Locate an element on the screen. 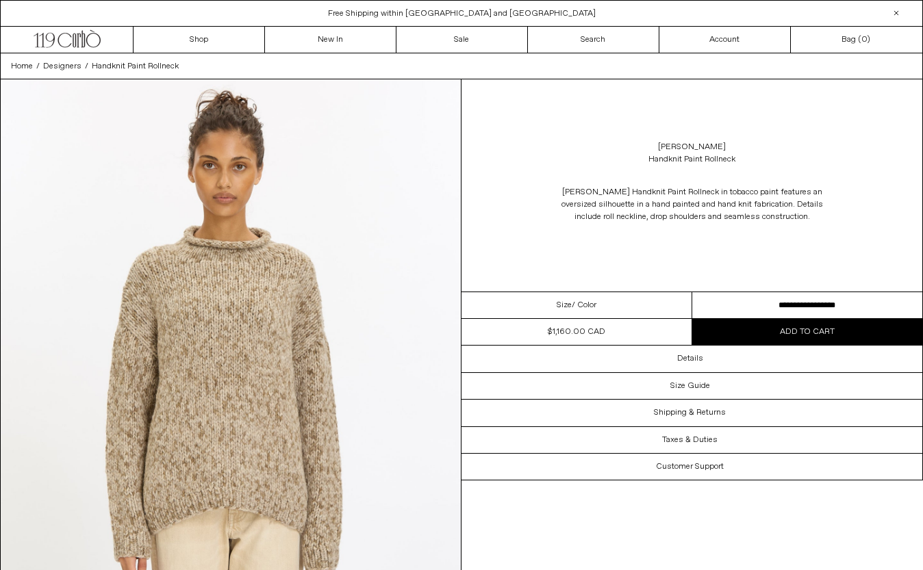 The height and width of the screenshot is (570, 923). a: Bag () is located at coordinates (856, 40).